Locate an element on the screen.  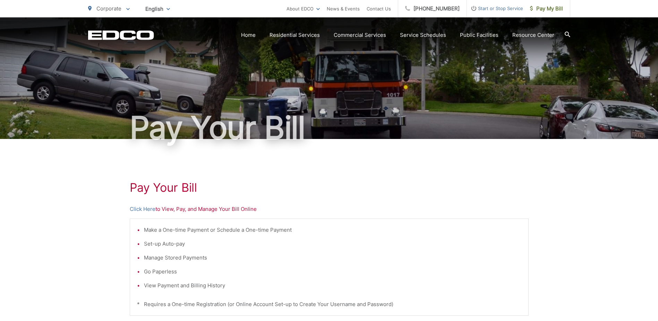
span: Corporate is located at coordinates (109, 8).